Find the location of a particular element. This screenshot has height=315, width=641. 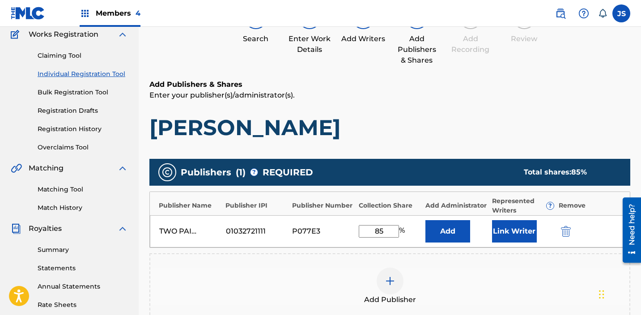

a: Summary is located at coordinates (83, 250).